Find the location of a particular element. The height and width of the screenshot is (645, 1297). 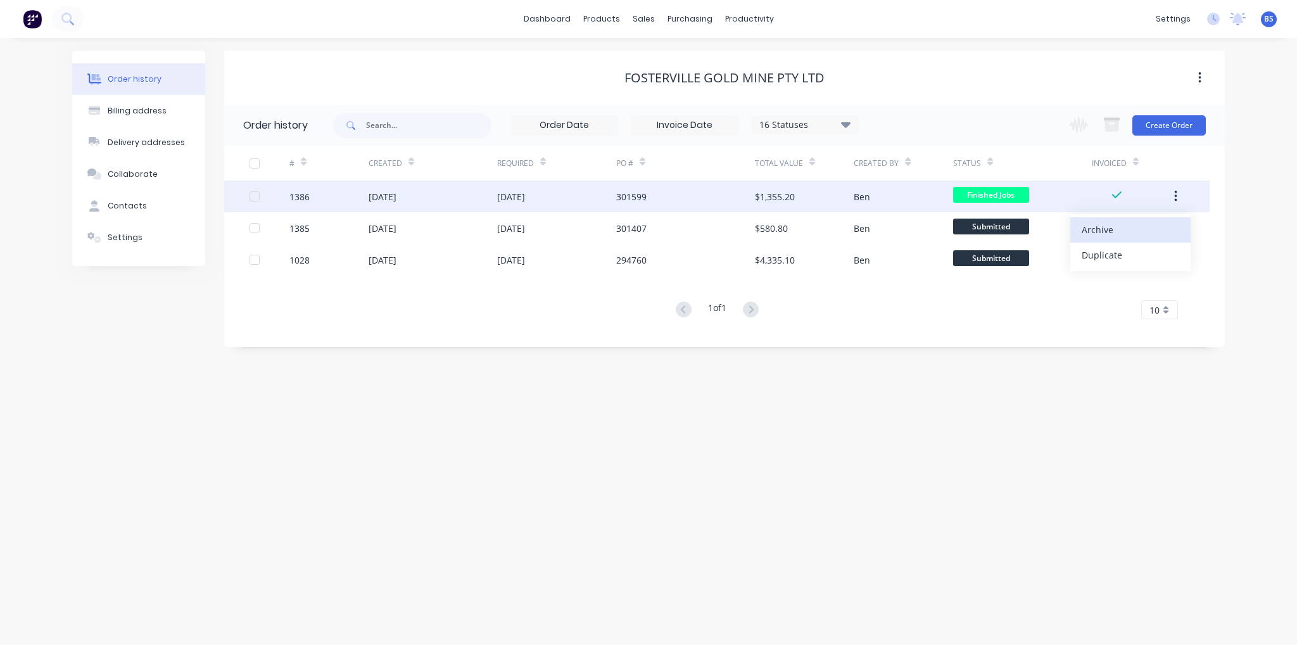

div: Settings is located at coordinates (125, 237).